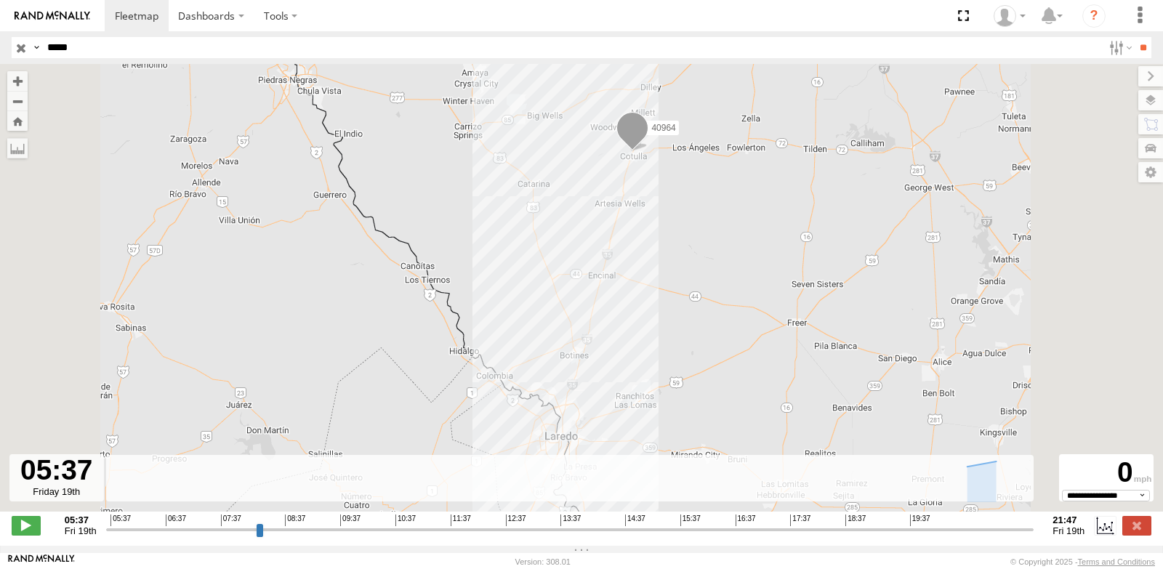 The height and width of the screenshot is (569, 1163). Describe the element at coordinates (17, 81) in the screenshot. I see `button: Zoom in` at that location.